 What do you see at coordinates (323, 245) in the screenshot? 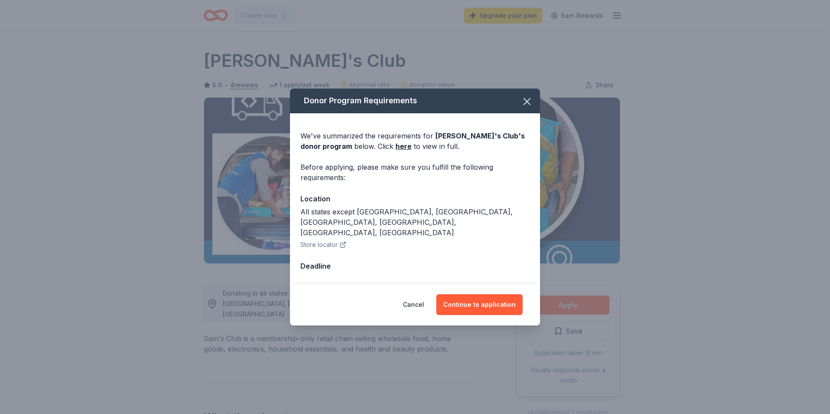
I see `button: Store locator` at bounding box center [323, 245].